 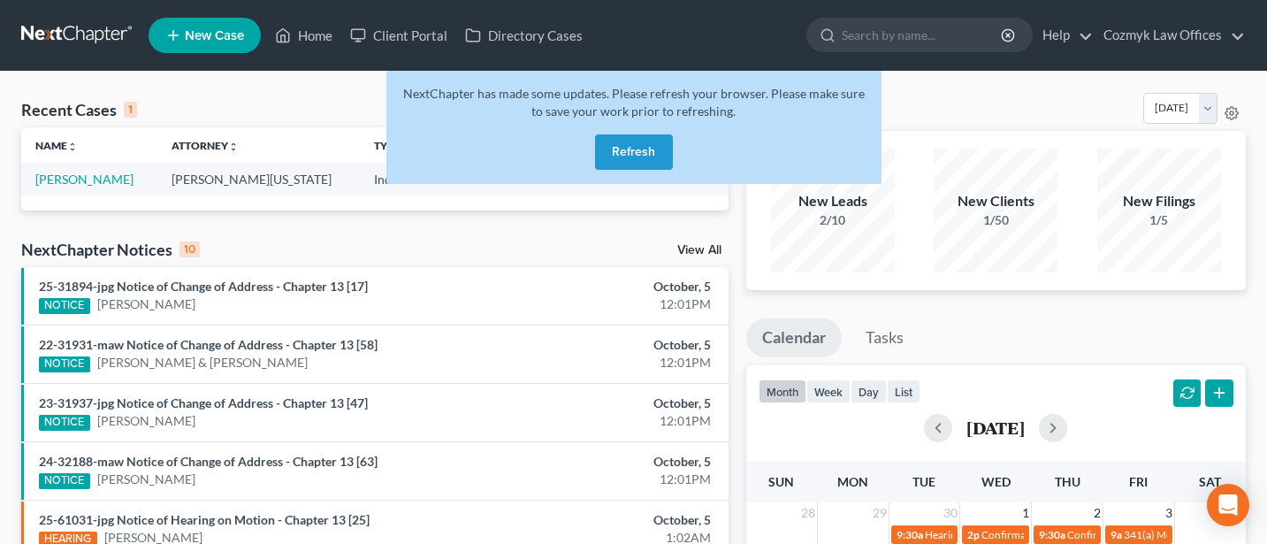 What do you see at coordinates (204, 519) in the screenshot?
I see `a: 25-61031-jpg Notice of Hearing on Motion - Chapter 13 [25]` at bounding box center [204, 519].